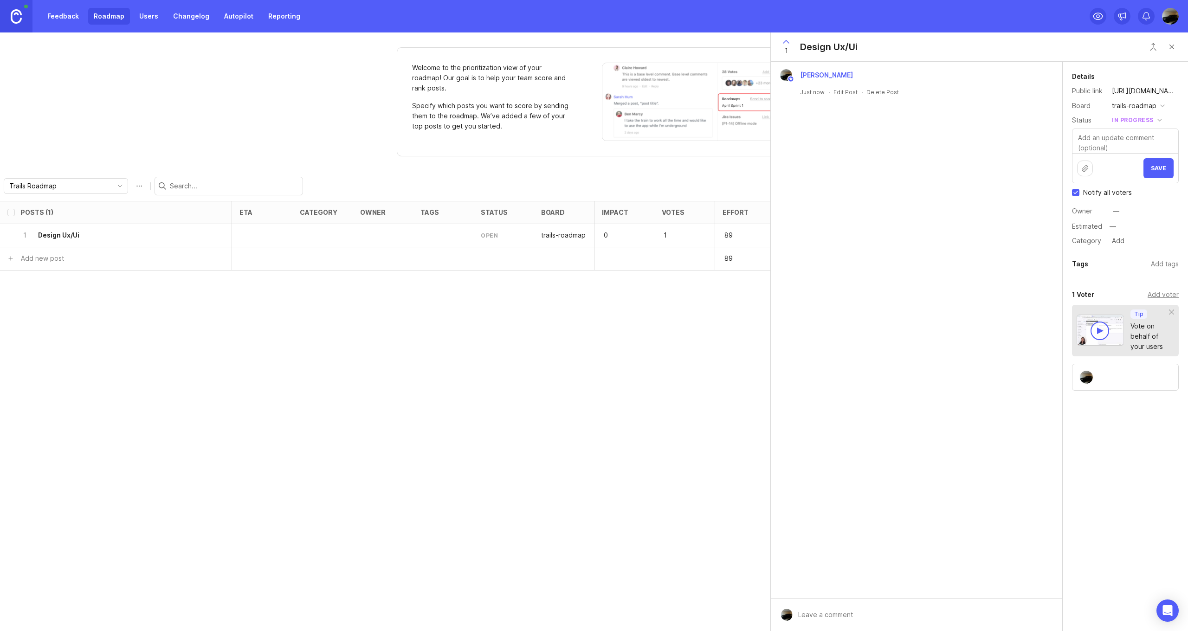 The width and height of the screenshot is (1188, 631). What do you see at coordinates (1080, 264) in the screenshot?
I see `div: Tags` at bounding box center [1080, 264].